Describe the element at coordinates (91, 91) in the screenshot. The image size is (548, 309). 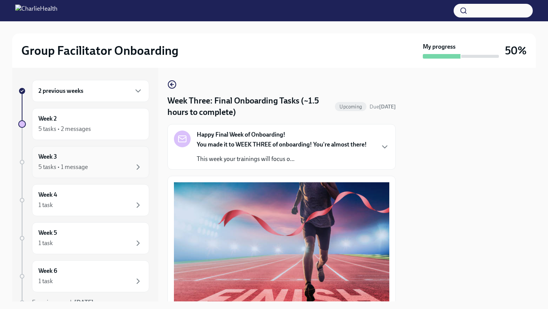
I see `div: 2 previous weeks` at that location.